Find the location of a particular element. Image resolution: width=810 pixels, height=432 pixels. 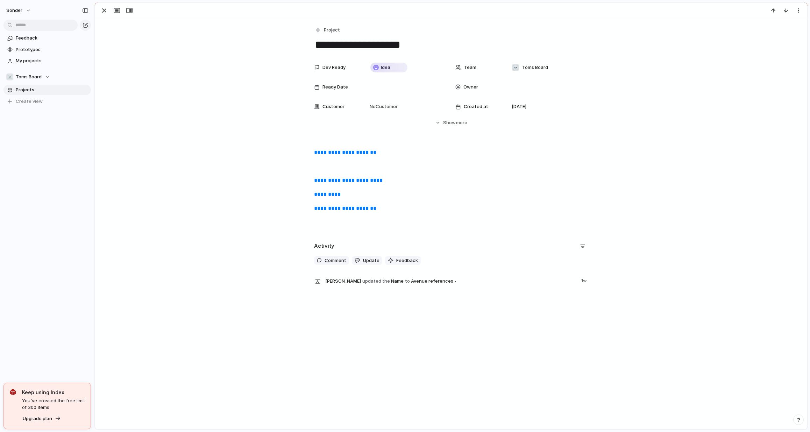

span: Created at is located at coordinates (476, 107).